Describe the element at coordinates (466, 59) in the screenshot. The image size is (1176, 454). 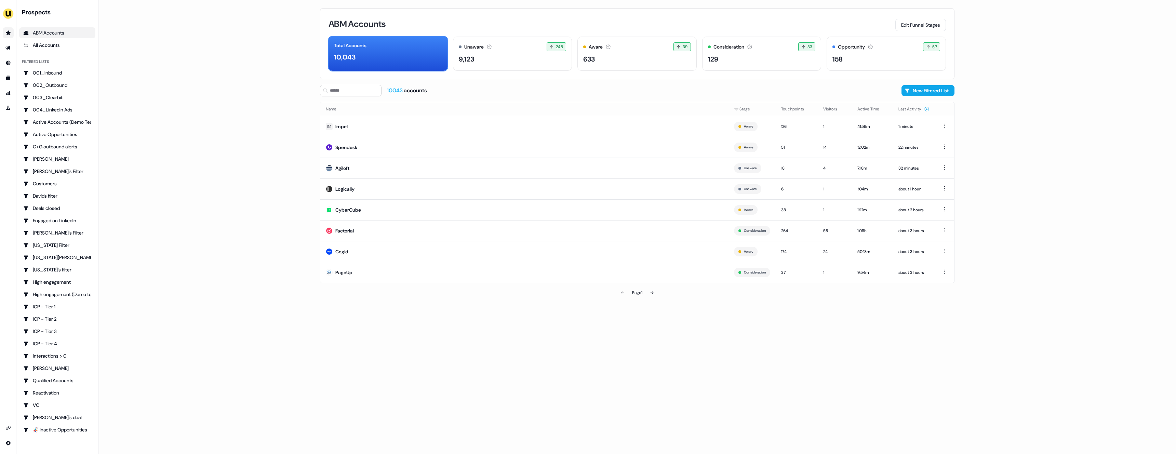
I see `div: 9,123` at that location.